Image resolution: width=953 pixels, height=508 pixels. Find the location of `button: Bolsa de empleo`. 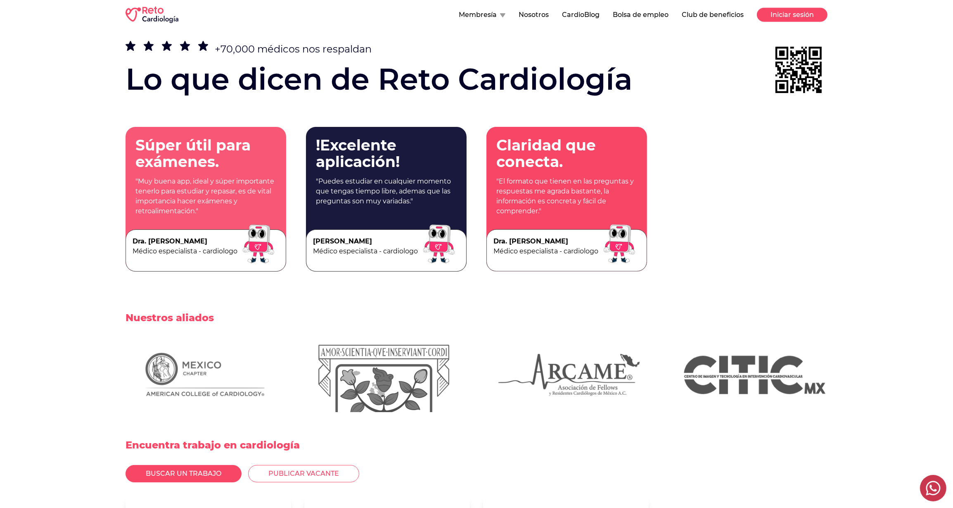

button: Bolsa de empleo is located at coordinates (641, 15).